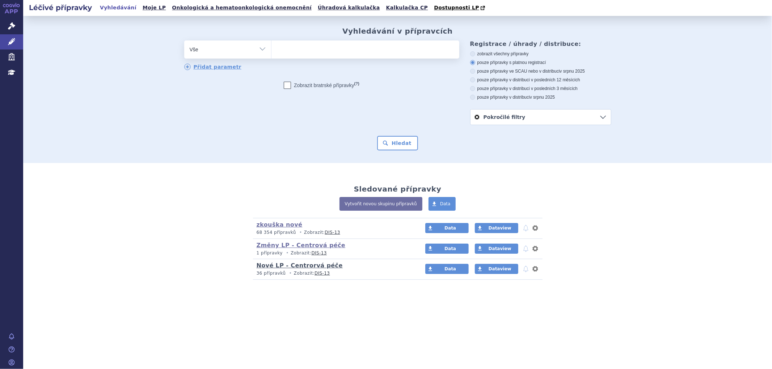 The width and height of the screenshot is (772, 369). I want to click on label: pouze přípravky ve SCAU nebo v distribuci, so click(541, 71).